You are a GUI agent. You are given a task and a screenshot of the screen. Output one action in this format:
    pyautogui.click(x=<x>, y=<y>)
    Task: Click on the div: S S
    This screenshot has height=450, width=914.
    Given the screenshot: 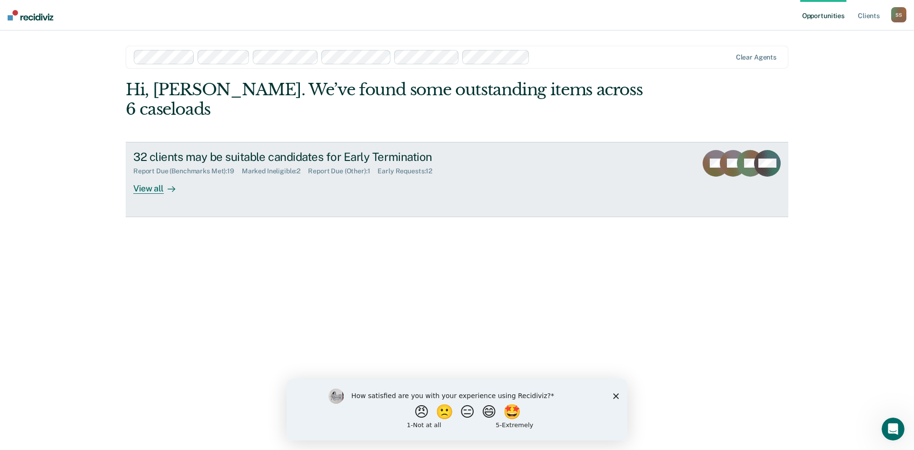 What is the action you would take?
    pyautogui.click(x=899, y=15)
    